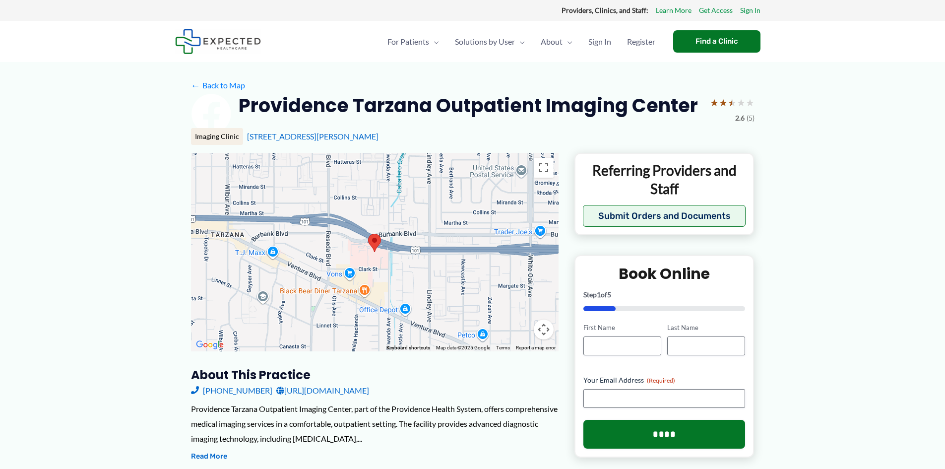 This screenshot has height=469, width=945. What do you see at coordinates (664, 380) in the screenshot?
I see `label: Your Email Address` at bounding box center [664, 380].